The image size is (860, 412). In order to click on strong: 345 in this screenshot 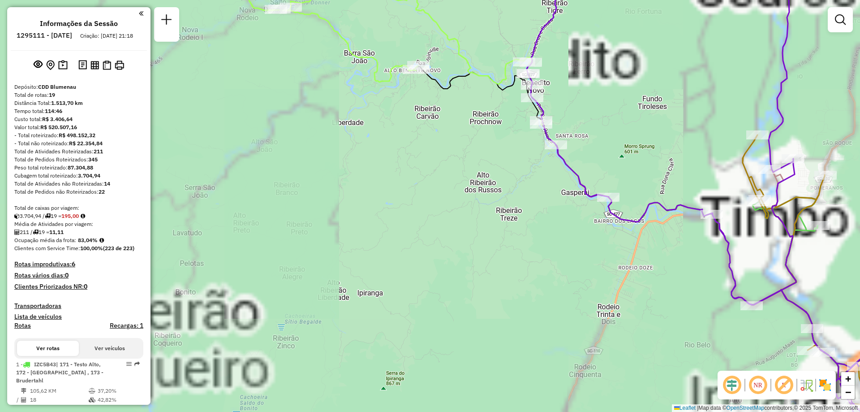, I will do `click(93, 159)`.